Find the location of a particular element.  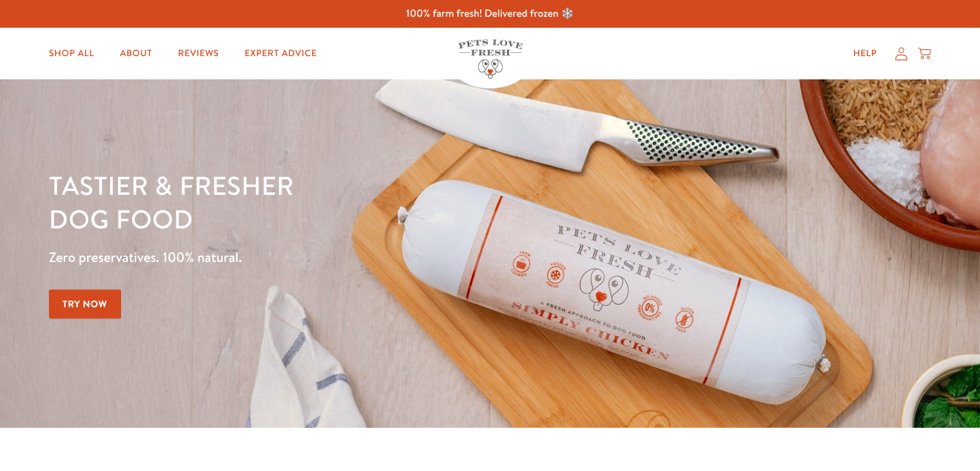

a: About is located at coordinates (136, 53).